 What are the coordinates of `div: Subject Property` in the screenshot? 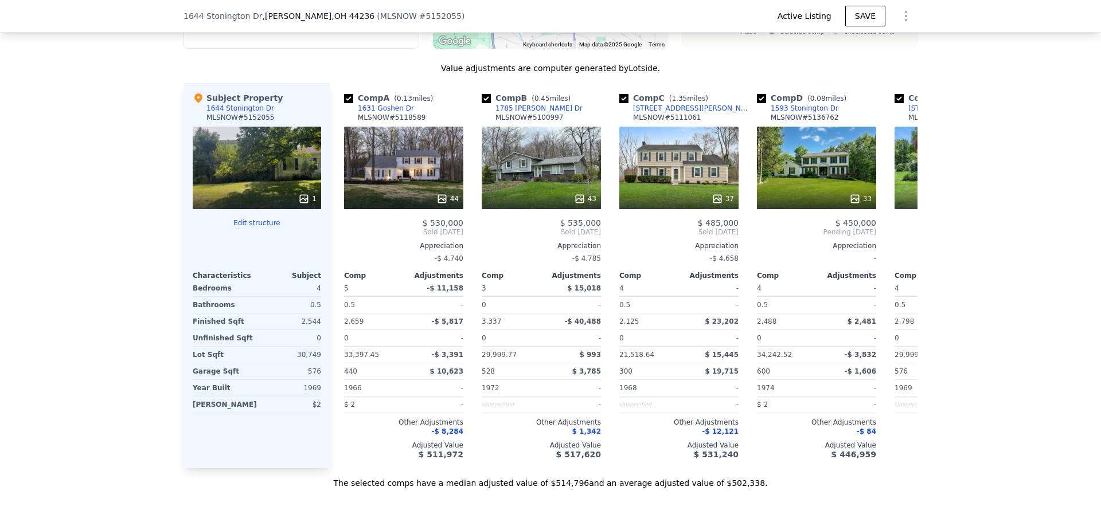 It's located at (237, 98).